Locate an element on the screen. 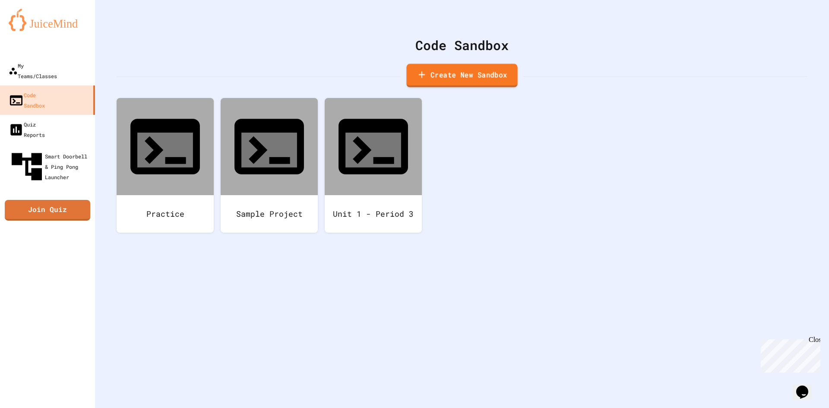  div: Chat with us now!Close is located at coordinates (32, 29).